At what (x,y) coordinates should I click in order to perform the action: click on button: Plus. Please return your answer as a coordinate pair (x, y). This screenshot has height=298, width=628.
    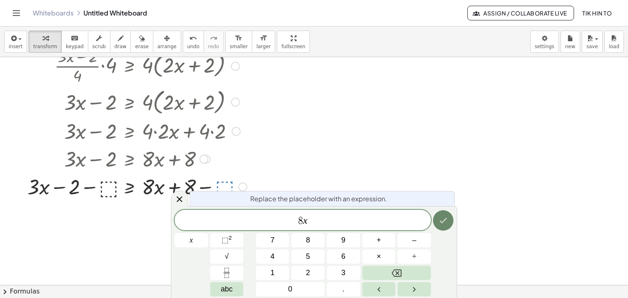
    Looking at the image, I should click on (379, 240).